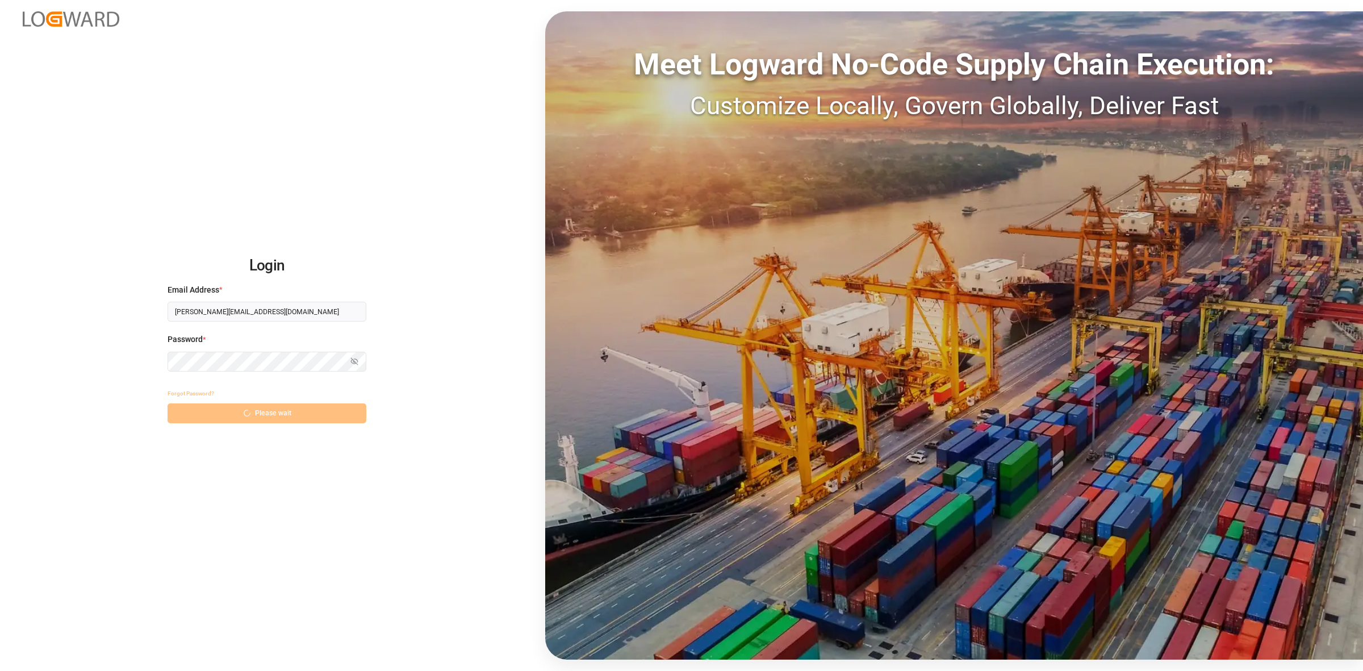  Describe the element at coordinates (267, 266) in the screenshot. I see `h2: Login` at that location.